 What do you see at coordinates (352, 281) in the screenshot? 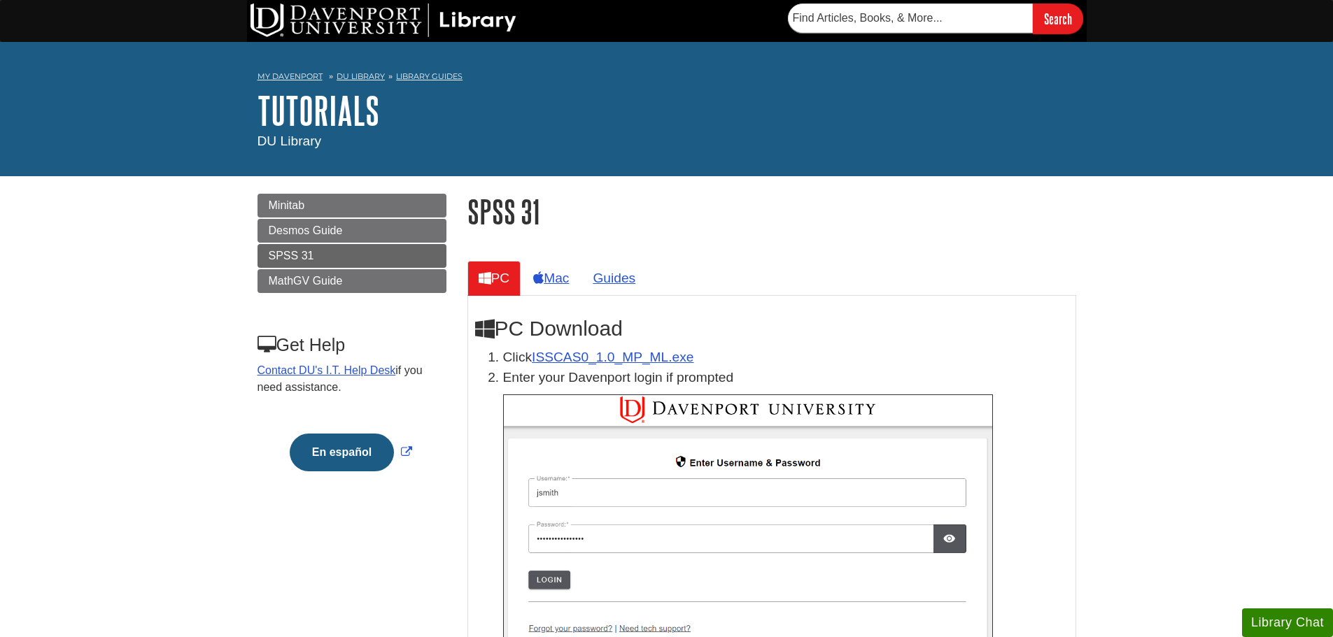
I see `a: MathGV Guide` at bounding box center [352, 281].